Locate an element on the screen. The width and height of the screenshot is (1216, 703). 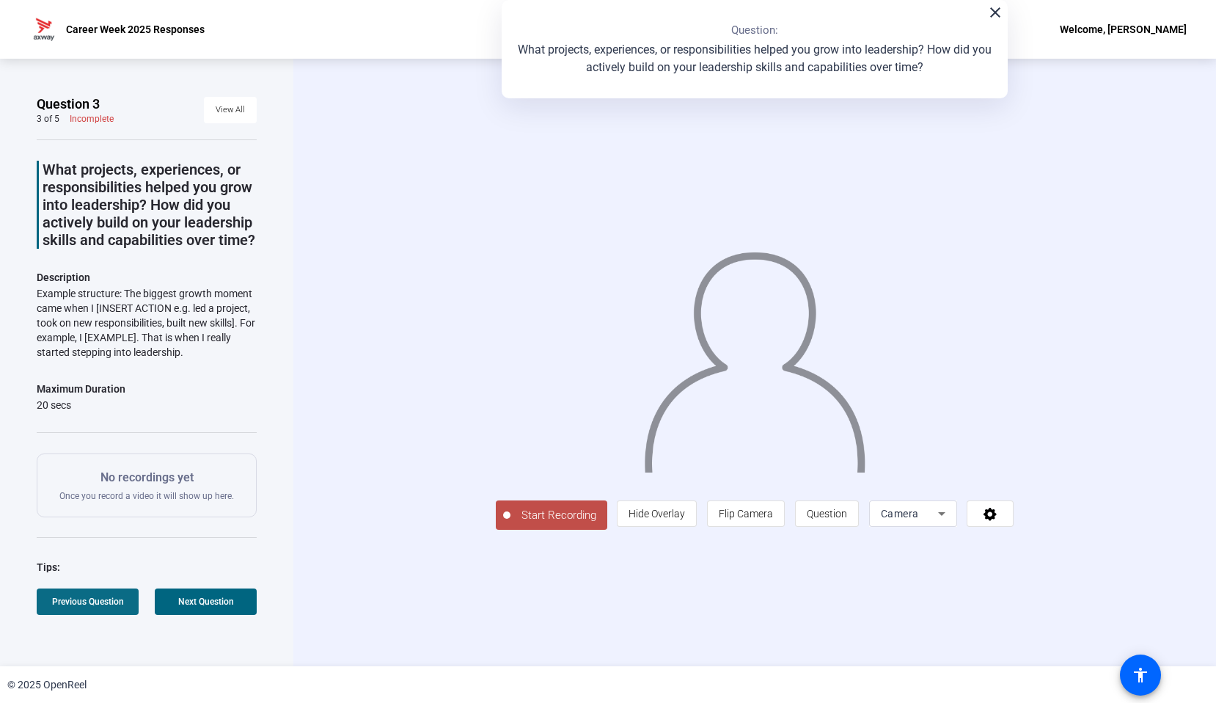
span: Start Recording is located at coordinates (559, 515).